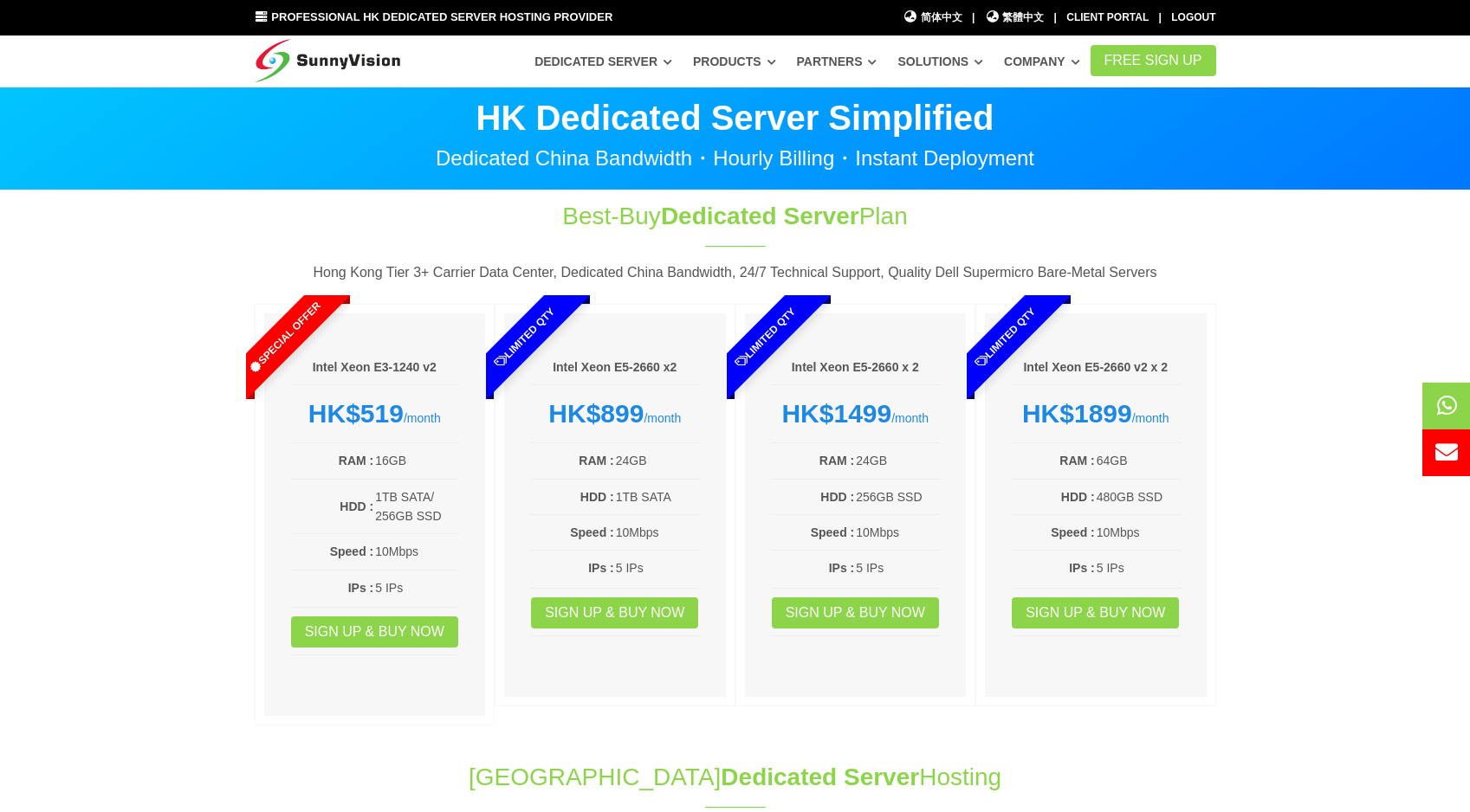 Image resolution: width=1470 pixels, height=812 pixels. Describe the element at coordinates (417, 507) in the screenshot. I see `td: 1TB SATA/ 256GB SSD` at that location.